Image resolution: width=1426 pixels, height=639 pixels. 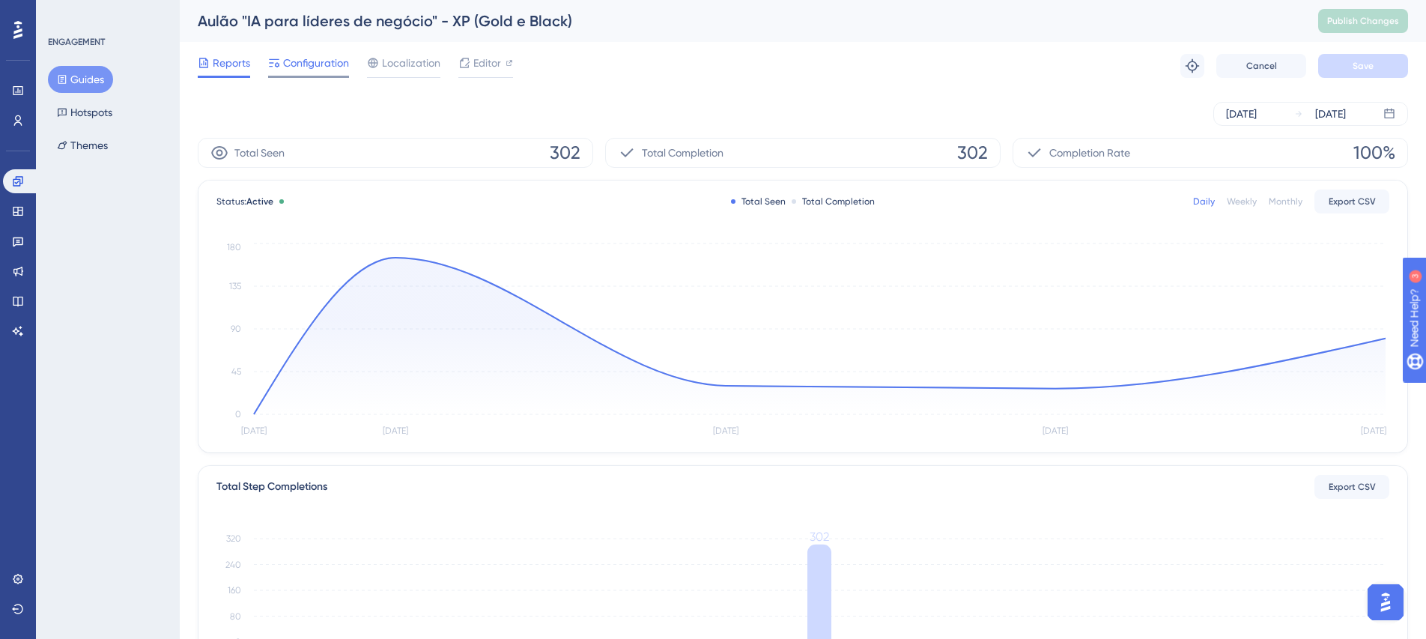 What do you see at coordinates (64, 13) in the screenshot?
I see `span: Need Help?` at bounding box center [64, 13].